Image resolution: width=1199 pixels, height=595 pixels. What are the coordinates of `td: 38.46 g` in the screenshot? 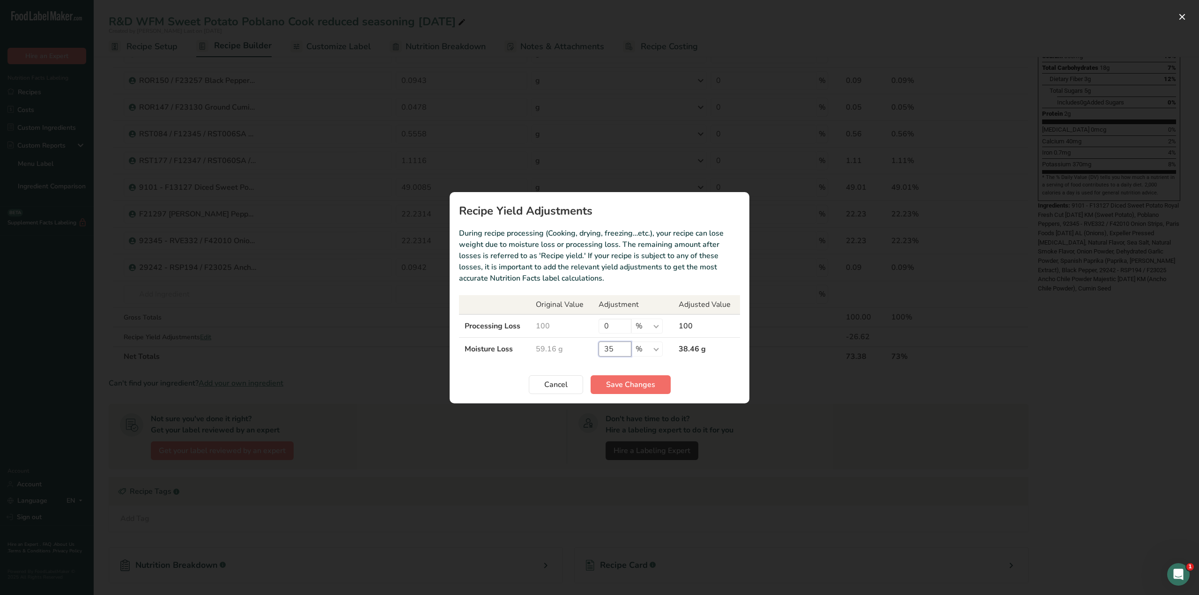 It's located at (707, 349).